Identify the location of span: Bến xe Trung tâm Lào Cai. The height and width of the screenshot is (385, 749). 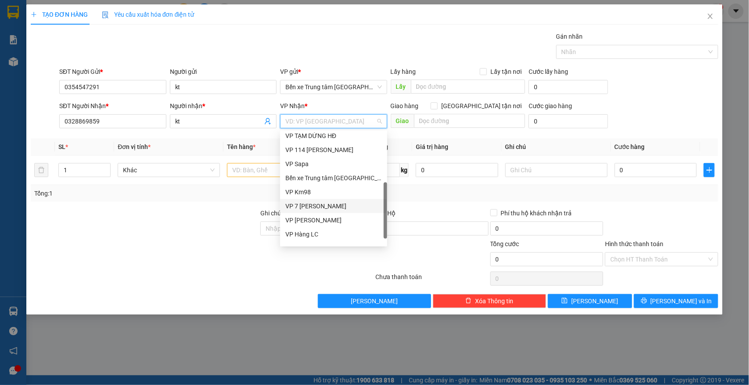
(334, 87).